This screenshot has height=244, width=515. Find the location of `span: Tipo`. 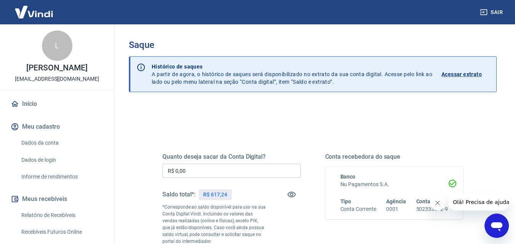

span: Tipo is located at coordinates (346, 202).